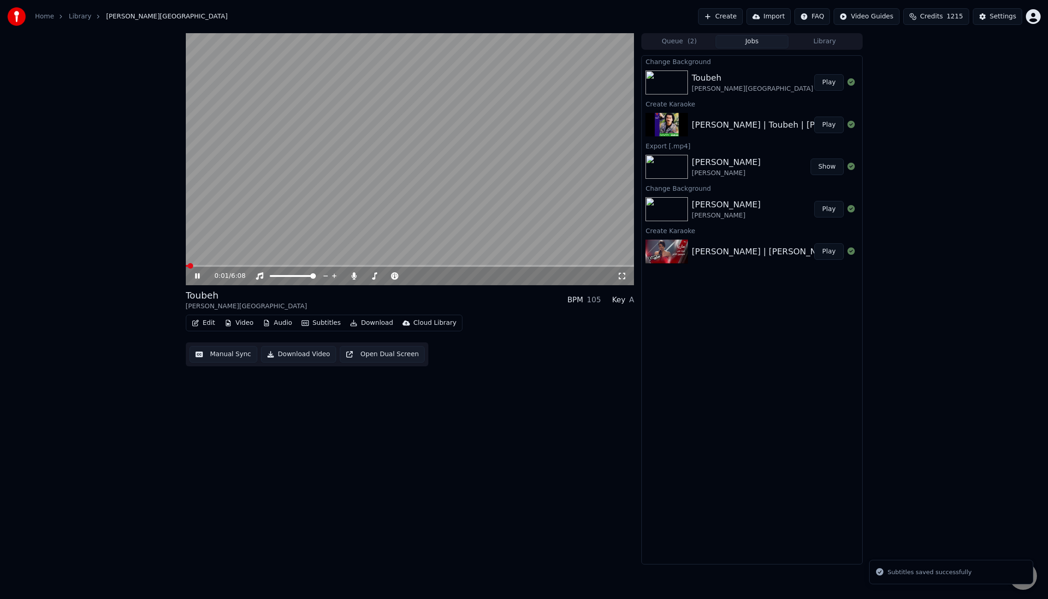 The image size is (1048, 599). I want to click on div: Cloud Library, so click(435, 323).